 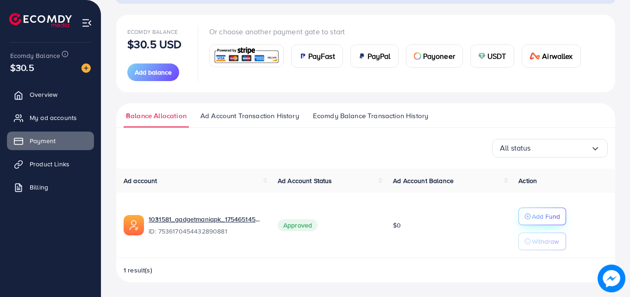 What do you see at coordinates (50, 94) in the screenshot?
I see `a: Overview` at bounding box center [50, 94].